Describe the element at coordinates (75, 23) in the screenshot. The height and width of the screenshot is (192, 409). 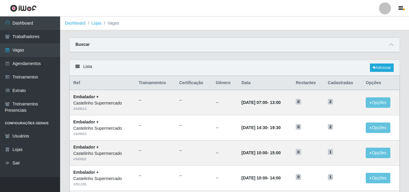
I see `a: Dashboard` at that location.